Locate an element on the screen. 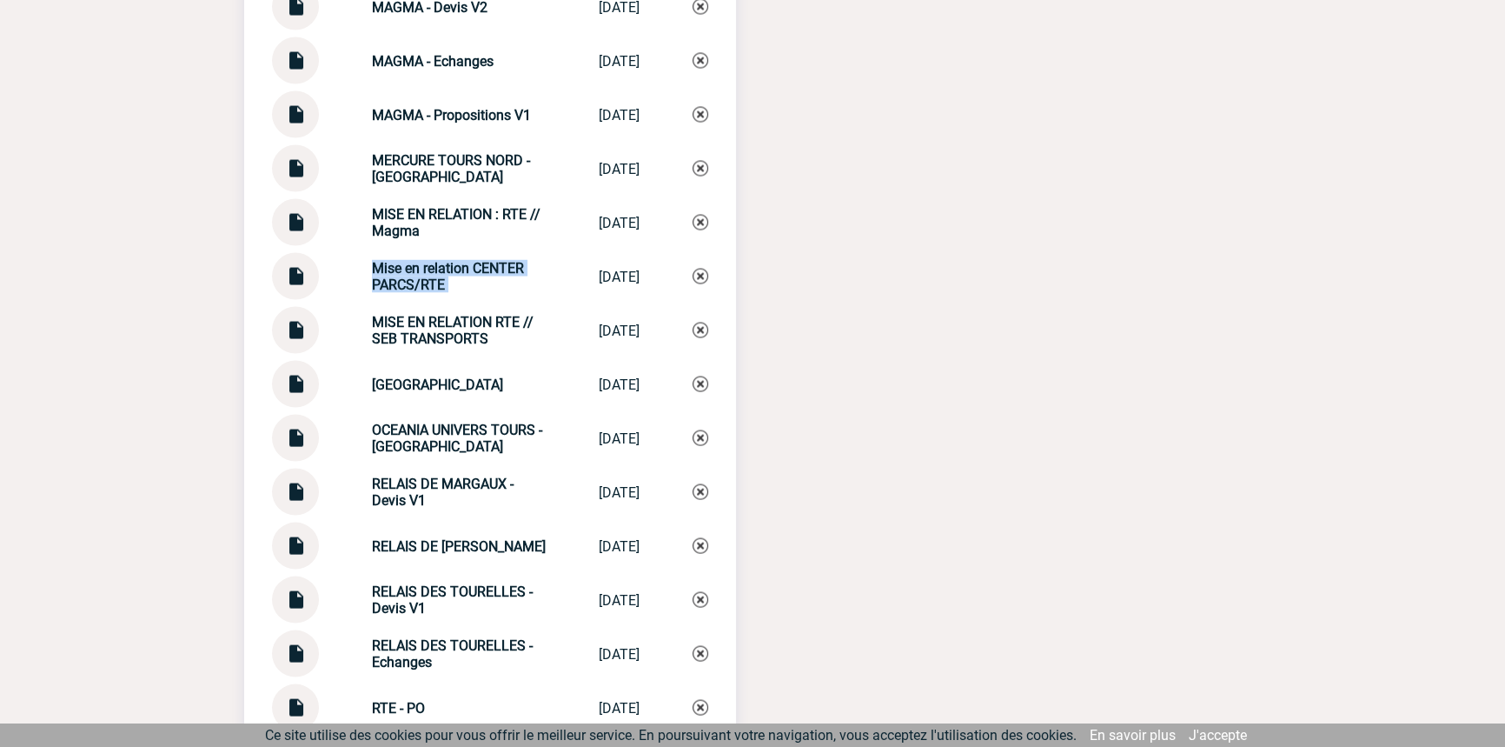 This screenshot has width=1505, height=747. strong: MISE EN RELATION : RTE // Magma is located at coordinates (456, 223).